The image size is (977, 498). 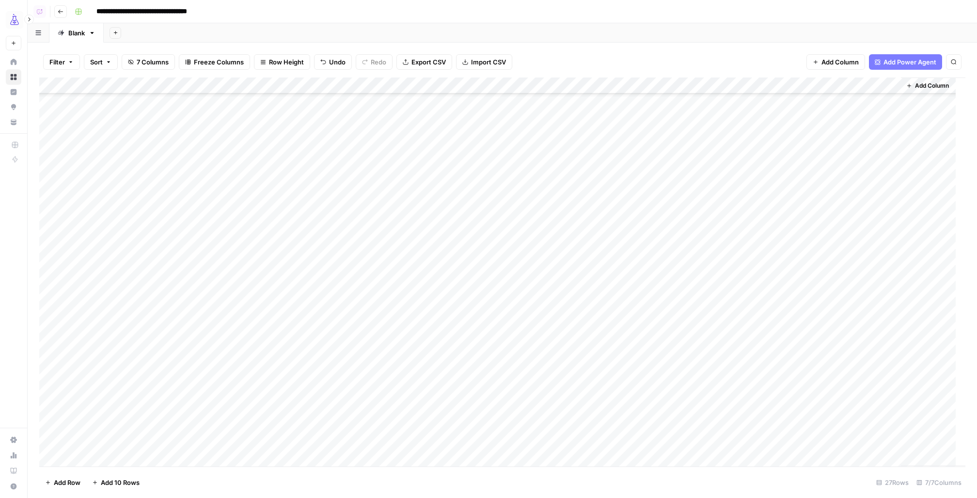 I want to click on span: Add 10 Rows, so click(x=120, y=482).